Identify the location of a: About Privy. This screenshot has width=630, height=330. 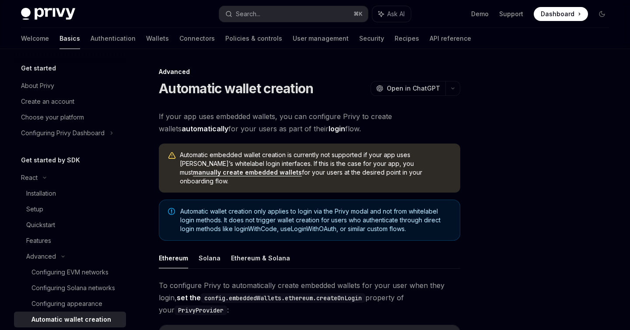
(70, 86).